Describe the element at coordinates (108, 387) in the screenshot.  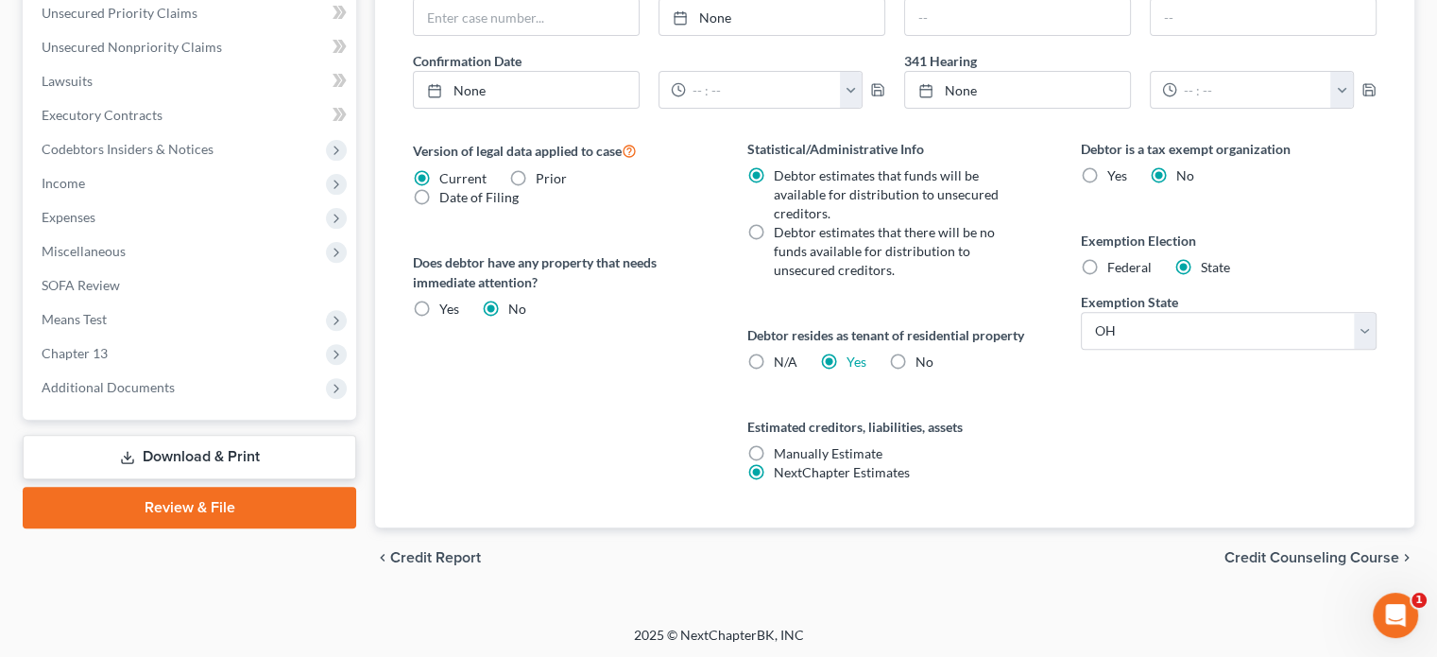
I see `span: Additional Documents` at that location.